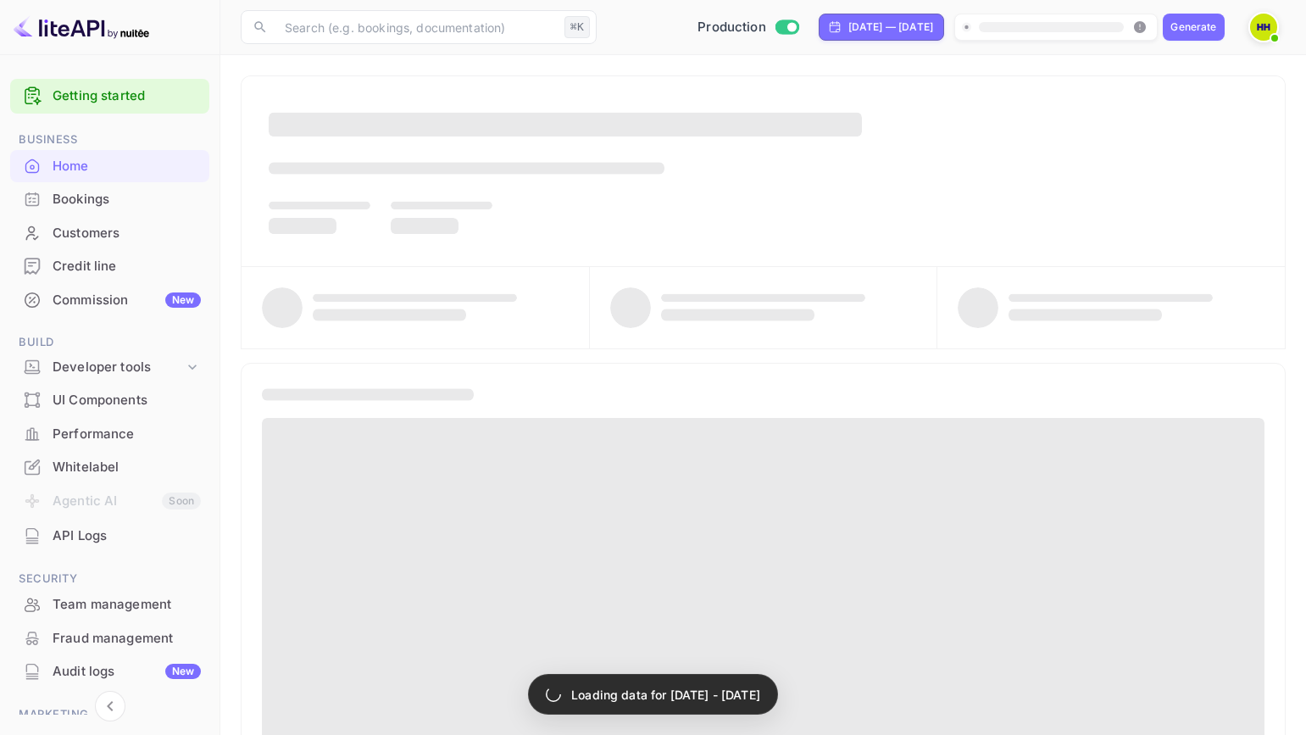 The image size is (1306, 735). Describe the element at coordinates (109, 579) in the screenshot. I see `span: Security` at that location.